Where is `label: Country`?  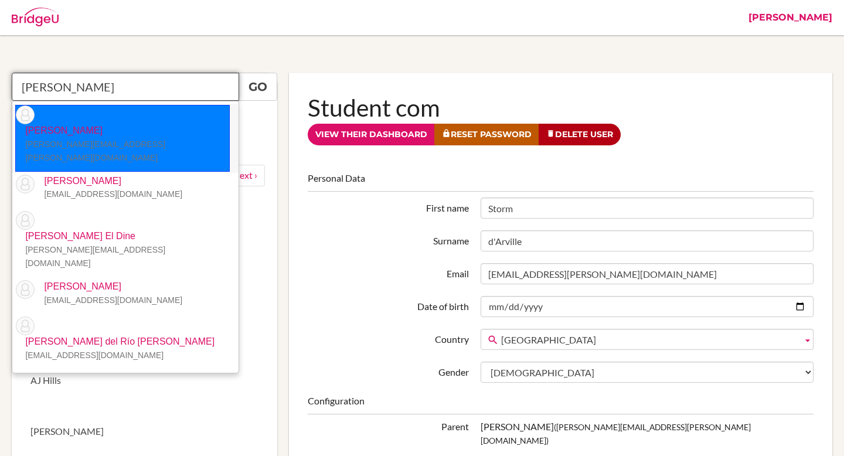 label: Country is located at coordinates (388, 338).